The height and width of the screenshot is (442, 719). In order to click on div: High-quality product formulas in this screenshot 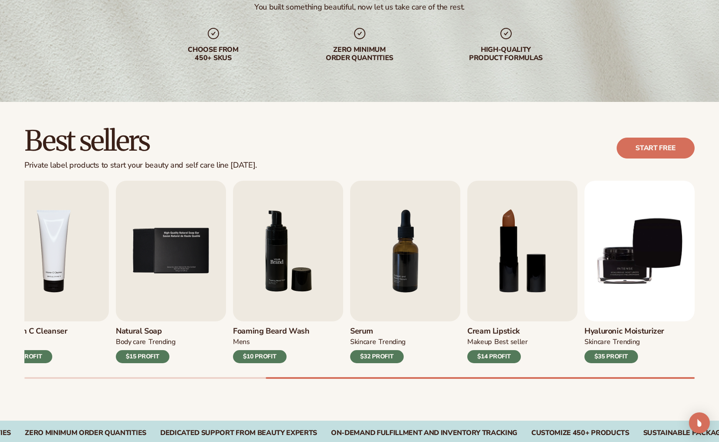, I will do `click(506, 54)`.